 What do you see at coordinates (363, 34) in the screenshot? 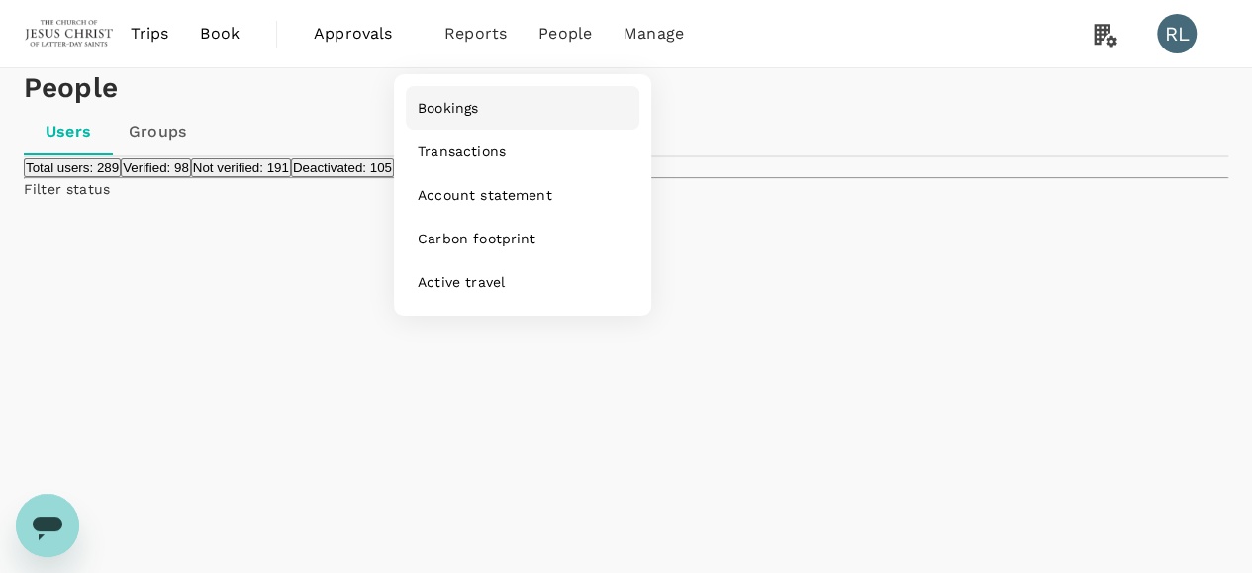
I see `span: Approvals` at bounding box center [363, 34].